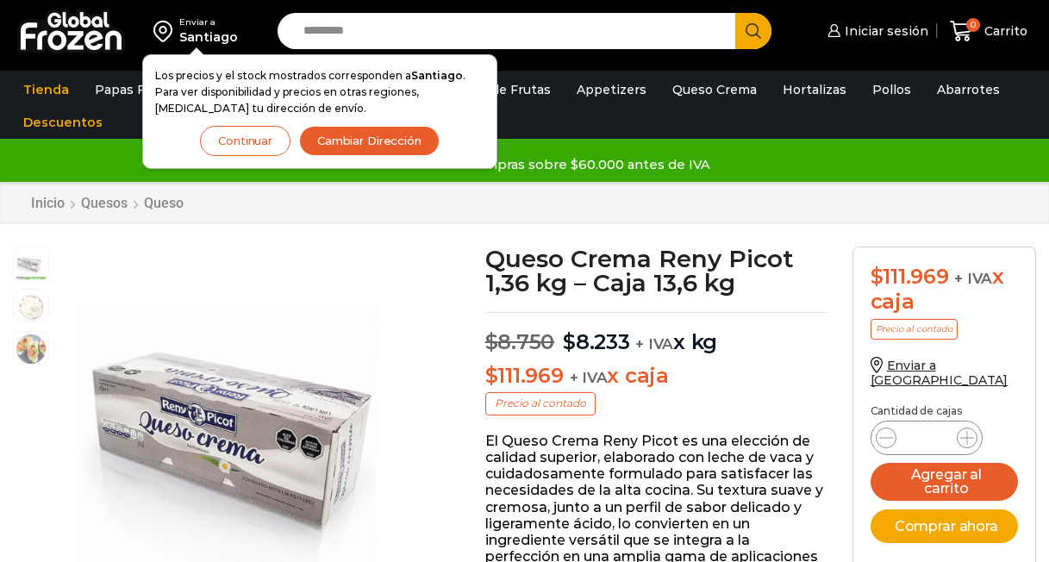 The height and width of the screenshot is (562, 1049). Describe the element at coordinates (437, 75) in the screenshot. I see `strong: Santiago` at that location.